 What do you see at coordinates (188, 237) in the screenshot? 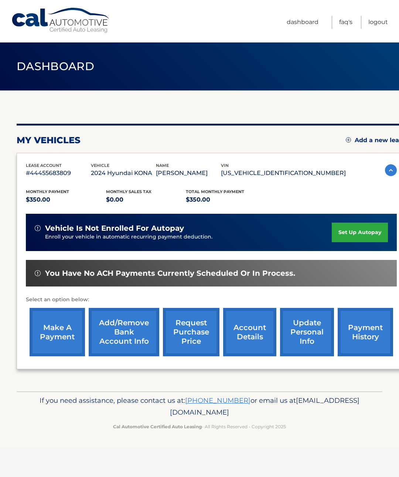
I see `p: Enroll your vehicle in automatic recurring payment deduction.` at bounding box center [188, 237].